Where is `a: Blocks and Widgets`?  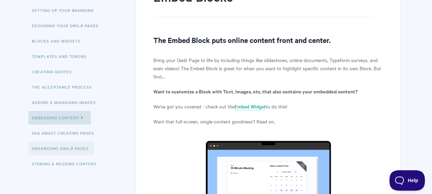
a: Blocks and Widgets is located at coordinates (59, 41).